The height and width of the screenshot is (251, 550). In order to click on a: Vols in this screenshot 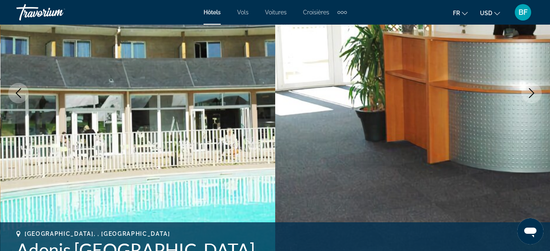, I will do `click(243, 12)`.